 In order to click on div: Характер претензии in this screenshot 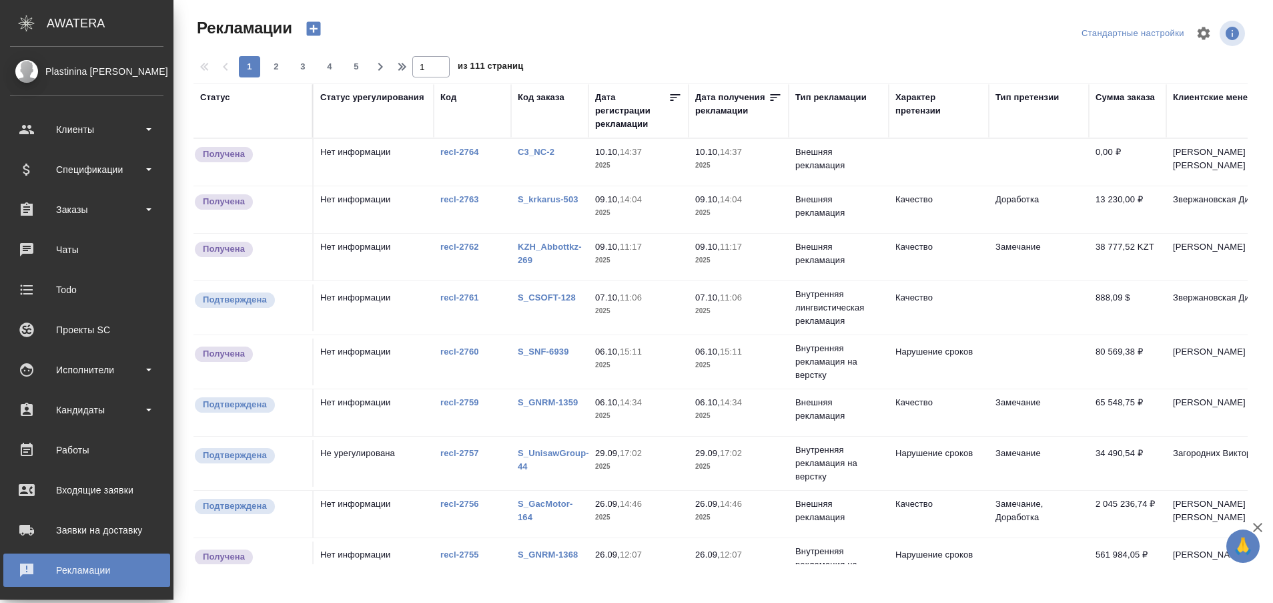, I will do `click(939, 104)`.